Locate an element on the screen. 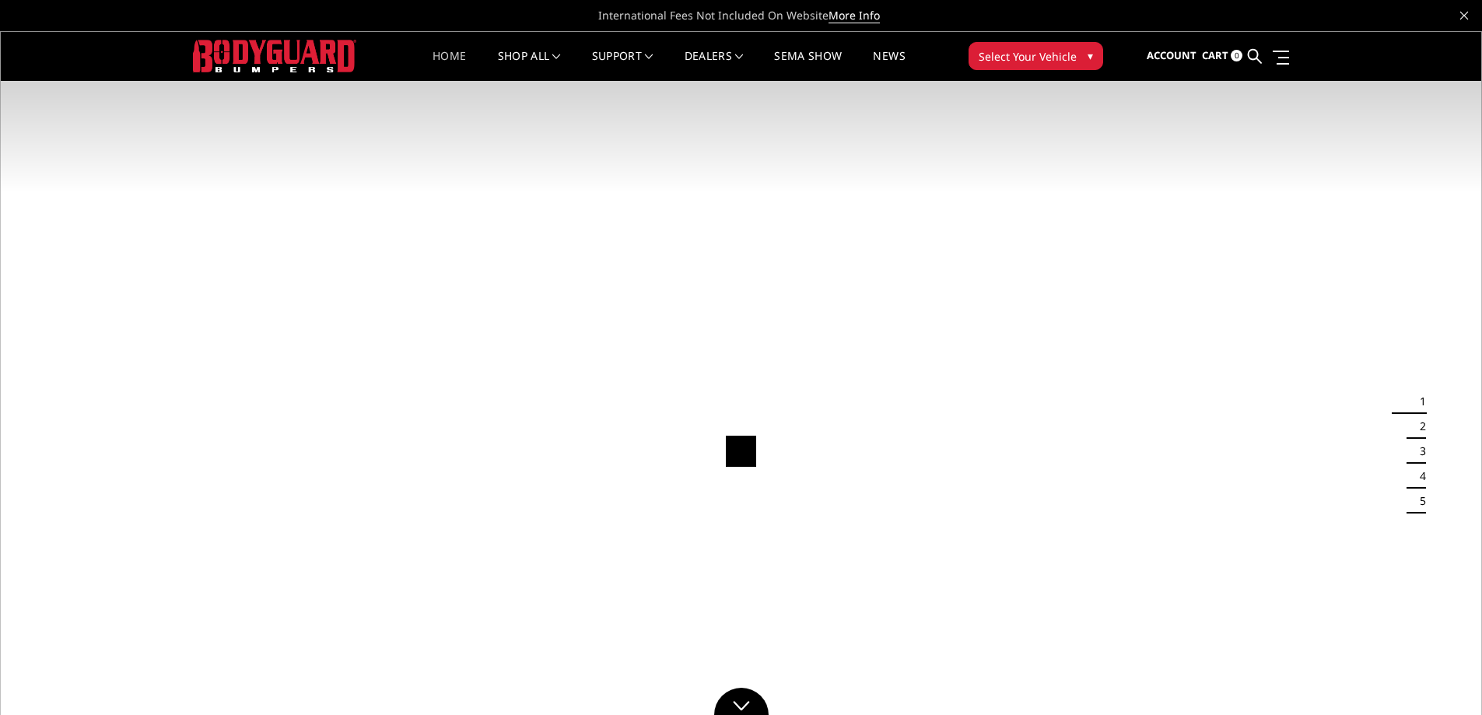 This screenshot has height=715, width=1482. span: Account is located at coordinates (1172, 55).